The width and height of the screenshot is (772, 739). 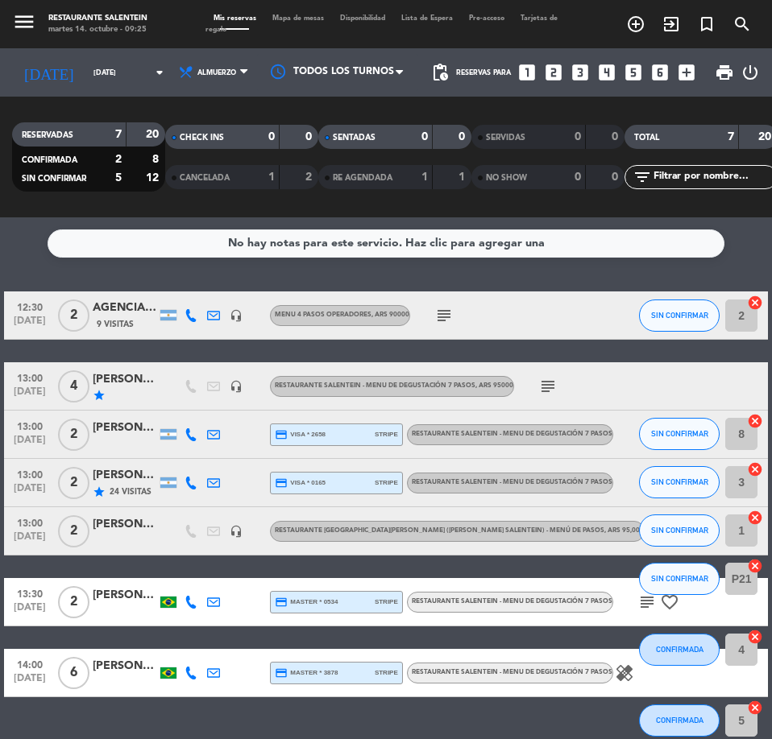 I want to click on span: pending_actions, so click(x=440, y=72).